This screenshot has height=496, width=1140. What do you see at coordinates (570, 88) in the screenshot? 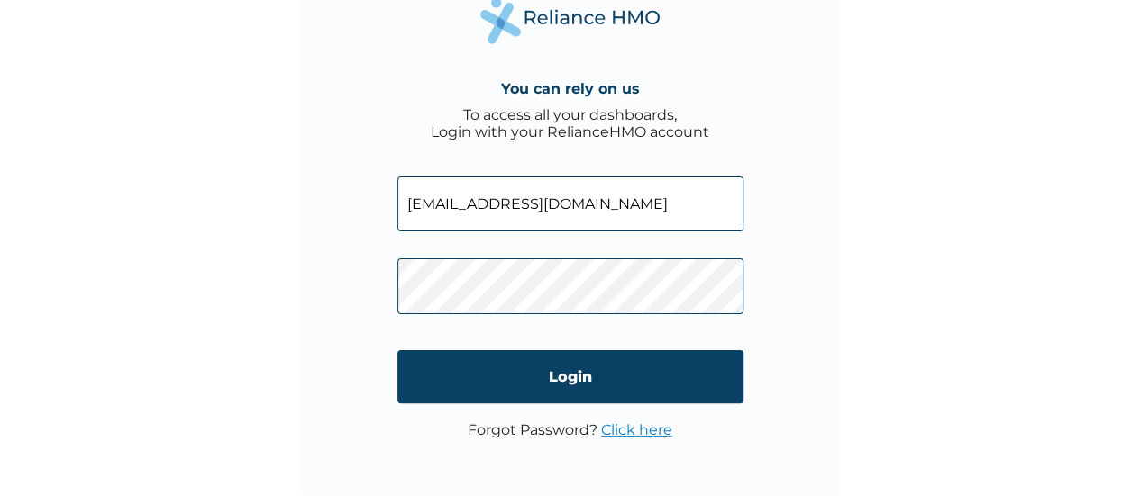
I see `h4: You can rely on us` at bounding box center [570, 88].